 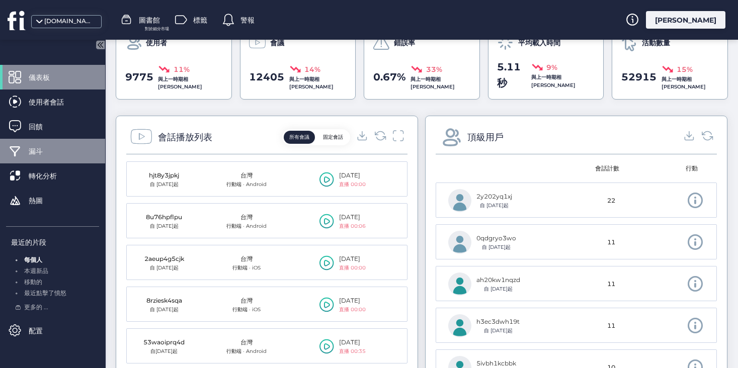 What do you see at coordinates (267, 77) in the screenshot?
I see `font: 12405` at bounding box center [267, 77].